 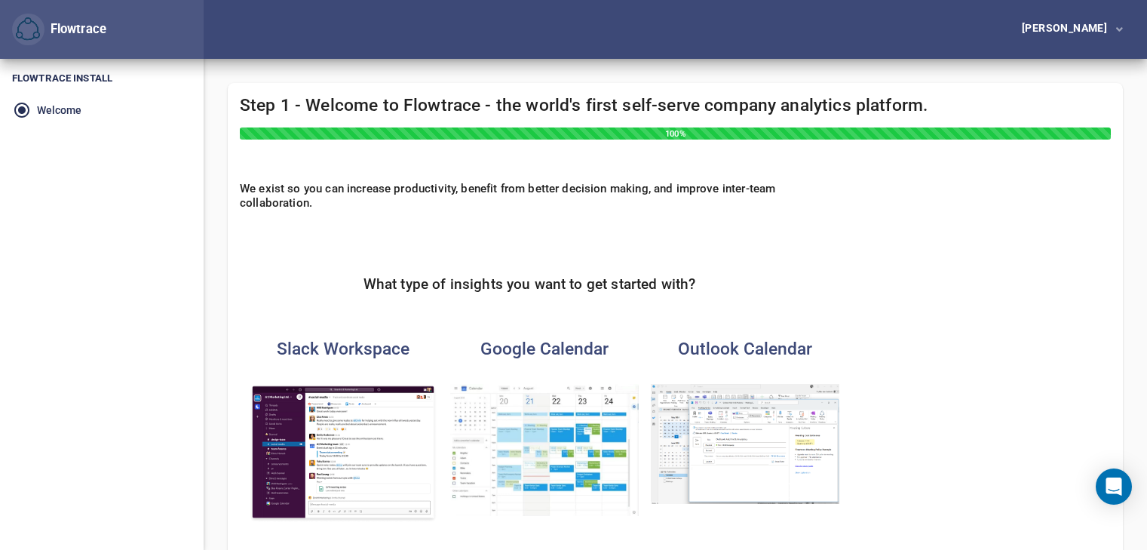 What do you see at coordinates (545, 349) in the screenshot?
I see `h4: Google Calendar` at bounding box center [545, 349].